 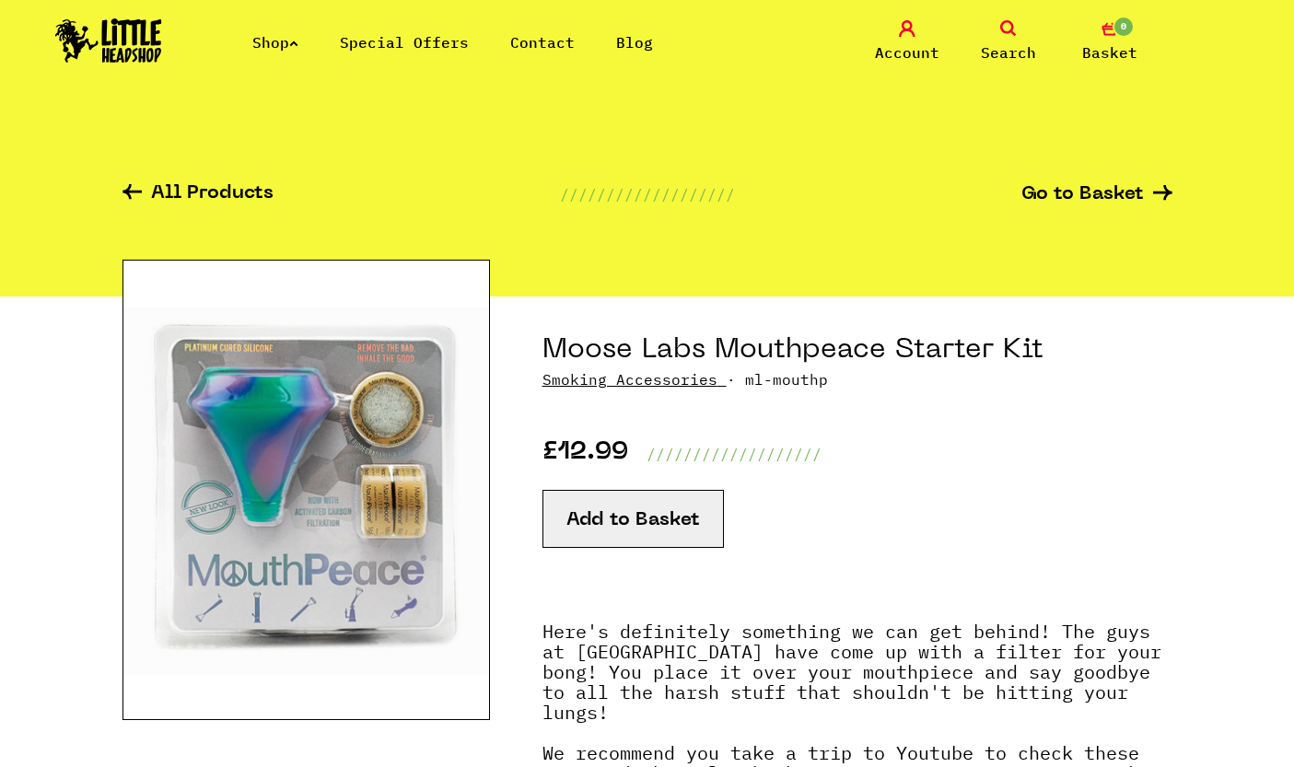 What do you see at coordinates (404, 42) in the screenshot?
I see `a: Special Offers` at bounding box center [404, 42].